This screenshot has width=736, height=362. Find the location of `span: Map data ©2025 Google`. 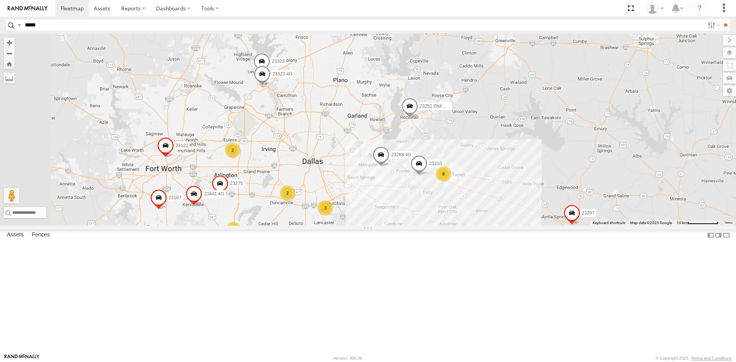

span: Map data ©2025 Google is located at coordinates (651, 223).